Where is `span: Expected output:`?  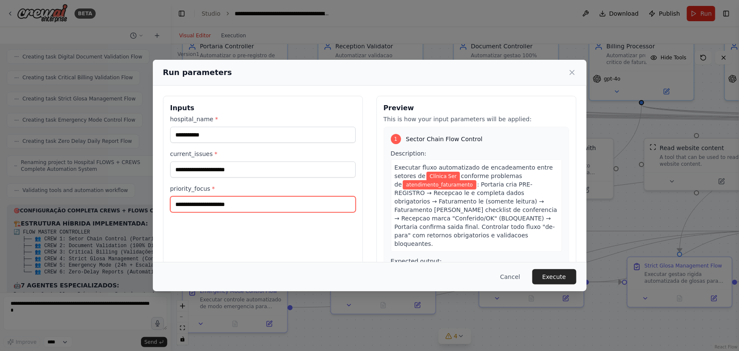
span: Expected output: is located at coordinates (416, 261).